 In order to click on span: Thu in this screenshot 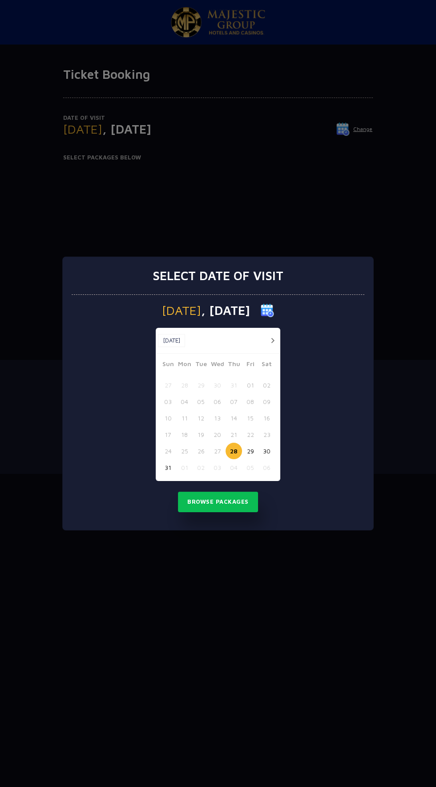, I will do `click(234, 365)`.